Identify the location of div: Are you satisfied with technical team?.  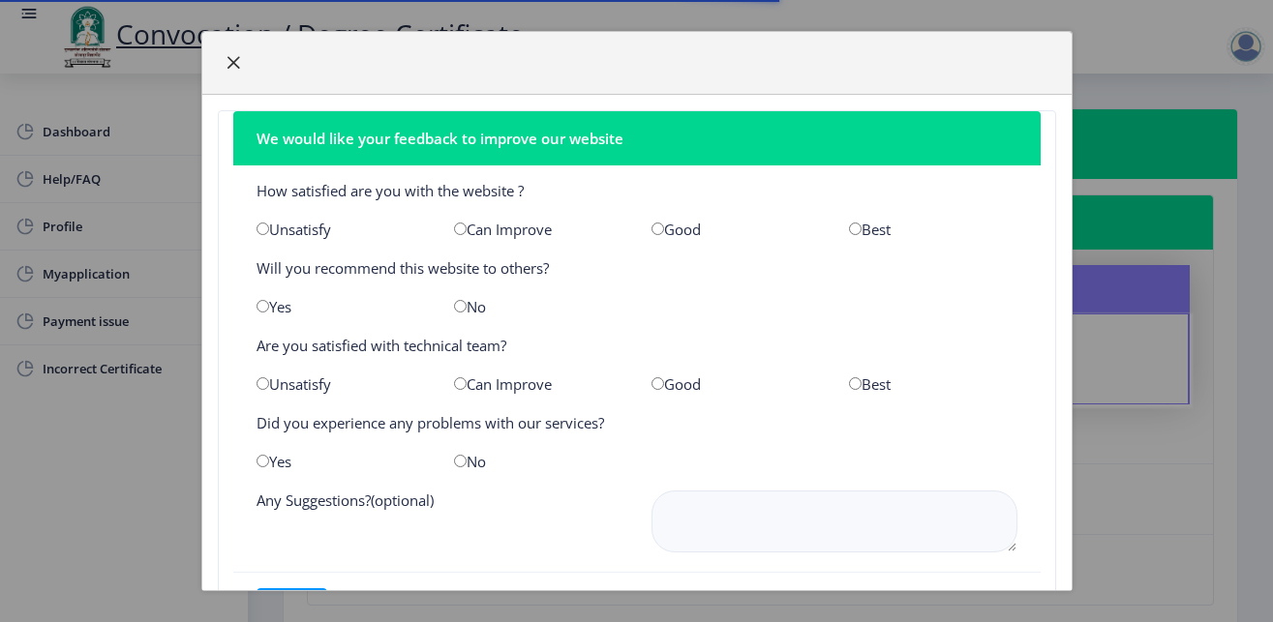
(637, 346).